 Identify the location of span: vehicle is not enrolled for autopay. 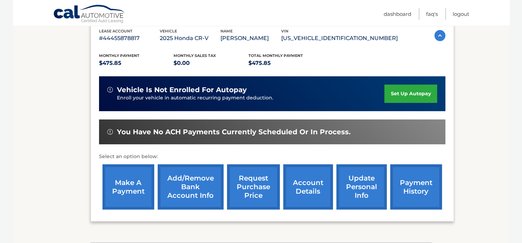
(182, 90).